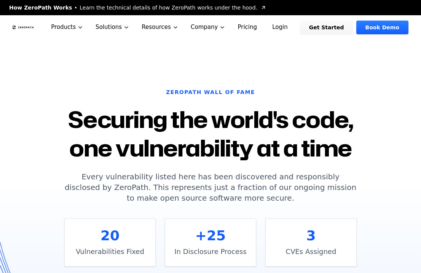  I want to click on span: Learn the technical details of how ZeroPath works under the hood., so click(168, 8).